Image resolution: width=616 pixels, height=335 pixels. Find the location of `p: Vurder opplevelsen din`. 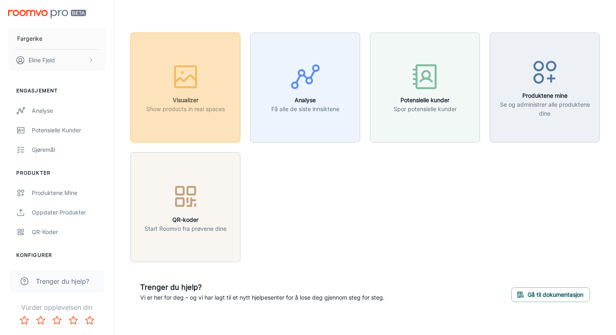

p: Vurder opplevelsen din is located at coordinates (57, 308).